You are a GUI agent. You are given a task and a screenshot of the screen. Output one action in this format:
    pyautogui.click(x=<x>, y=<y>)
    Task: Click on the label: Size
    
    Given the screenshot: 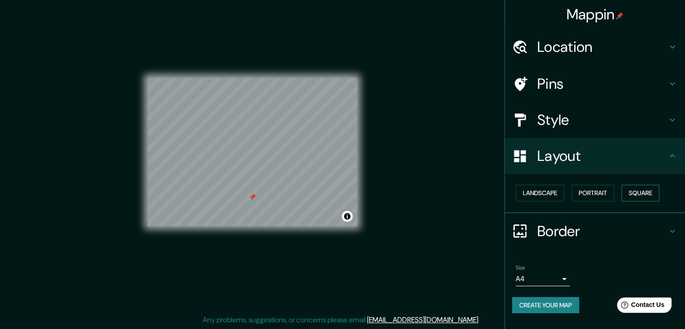 What is the action you would take?
    pyautogui.click(x=520, y=267)
    